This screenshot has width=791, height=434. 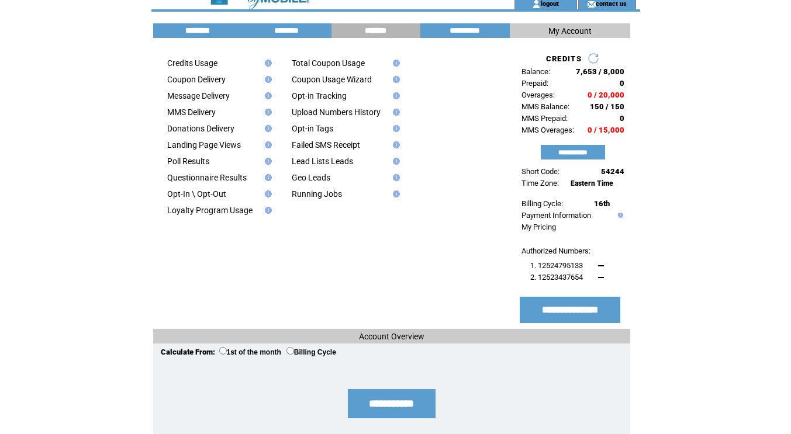 What do you see at coordinates (204, 145) in the screenshot?
I see `a: Landing Page Views` at bounding box center [204, 145].